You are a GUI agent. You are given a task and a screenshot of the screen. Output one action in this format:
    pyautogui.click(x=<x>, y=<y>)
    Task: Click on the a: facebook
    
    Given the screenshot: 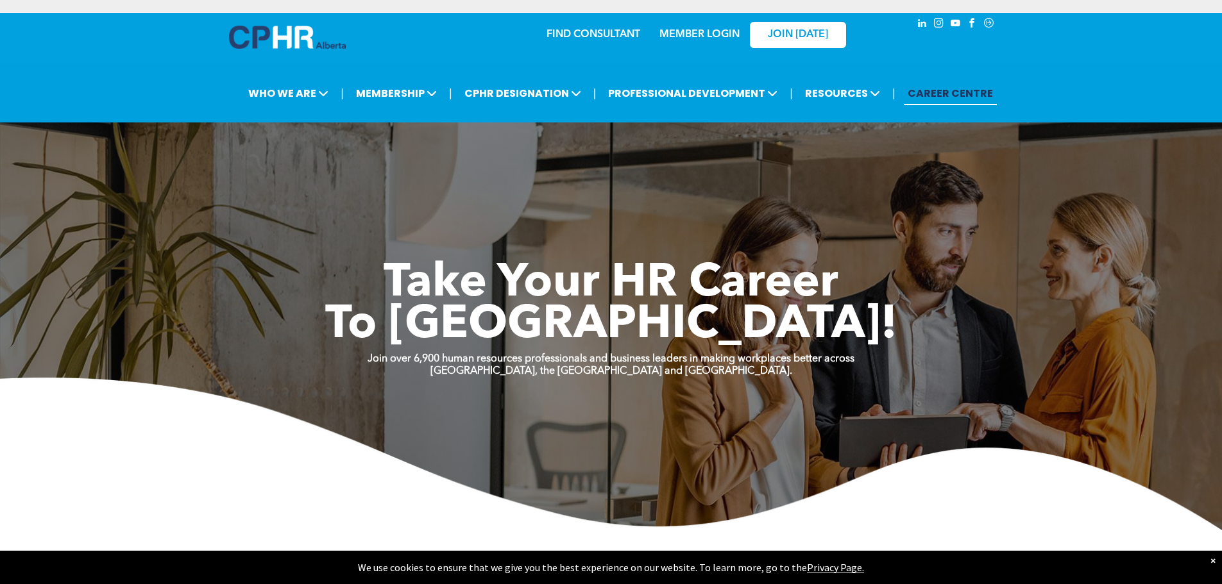 What is the action you would take?
    pyautogui.click(x=972, y=24)
    